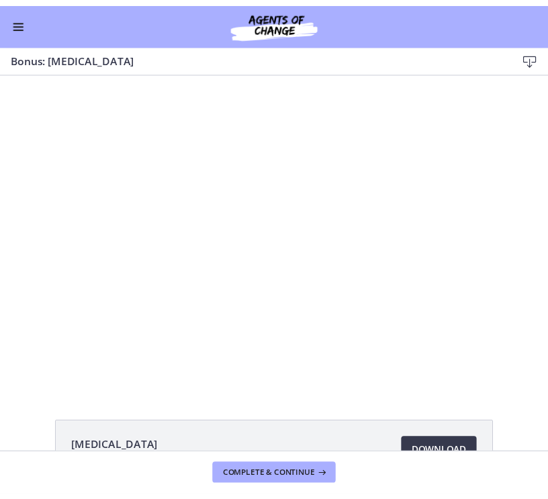 This screenshot has height=499, width=548. What do you see at coordinates (276, 478) in the screenshot?
I see `span: Complete & continue` at bounding box center [276, 478].